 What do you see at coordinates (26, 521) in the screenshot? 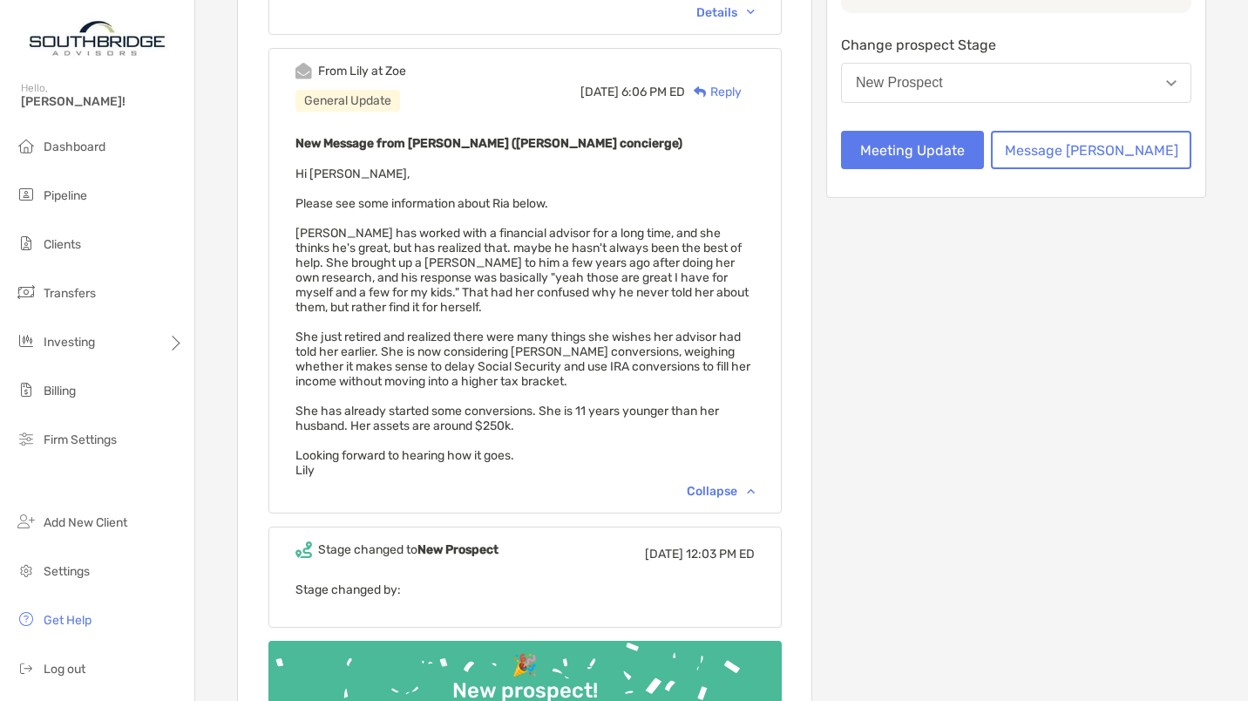
I see `img: add_new_client icon` at bounding box center [26, 521].